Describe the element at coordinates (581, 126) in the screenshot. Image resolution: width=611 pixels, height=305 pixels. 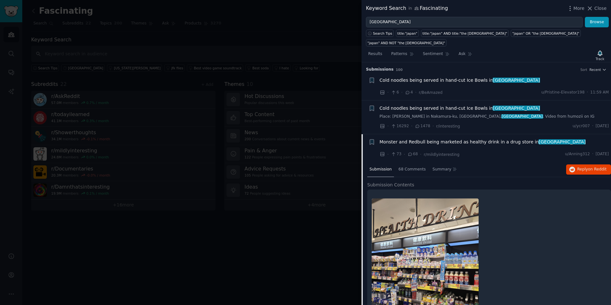
I see `span: u/ycr007` at that location.